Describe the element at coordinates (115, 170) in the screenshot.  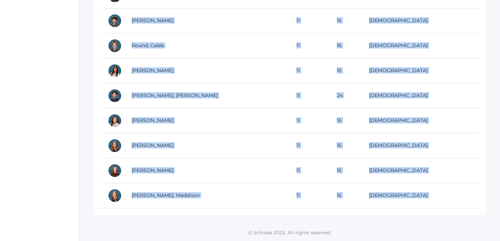
I see `div: Audree Tekaat` at that location.